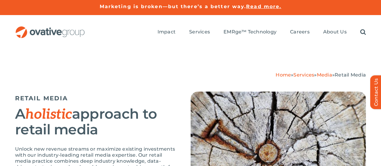 The height and width of the screenshot is (166, 381). What do you see at coordinates (95, 122) in the screenshot?
I see `h2: A approach to retail media` at bounding box center [95, 122].